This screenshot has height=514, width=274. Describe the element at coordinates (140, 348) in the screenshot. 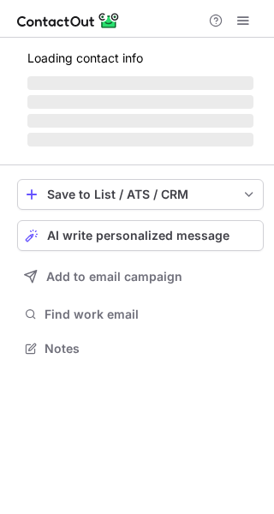

I see `button: Notes` at that location.